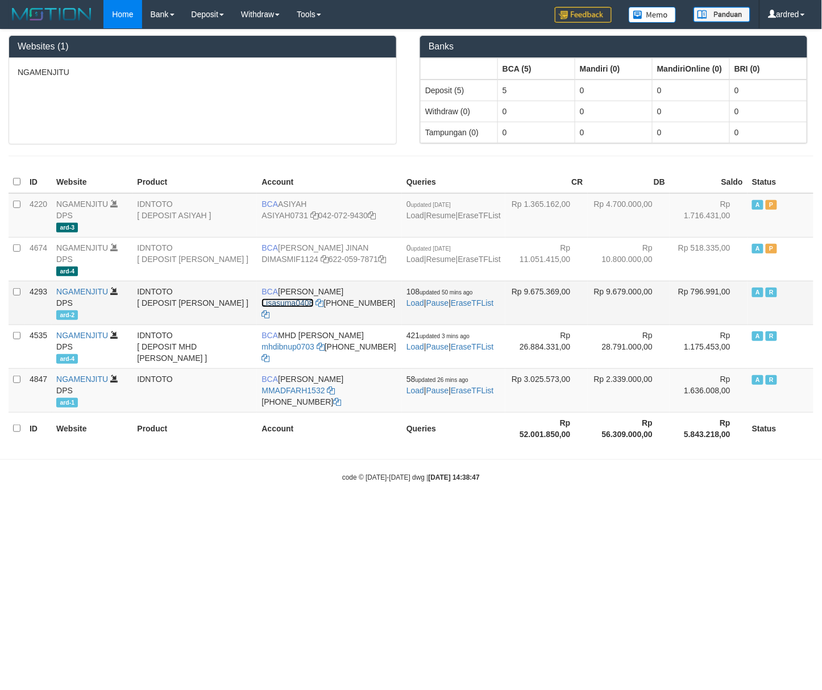  What do you see at coordinates (629, 259) in the screenshot?
I see `td: Rp 10.800.000,00` at bounding box center [629, 259].